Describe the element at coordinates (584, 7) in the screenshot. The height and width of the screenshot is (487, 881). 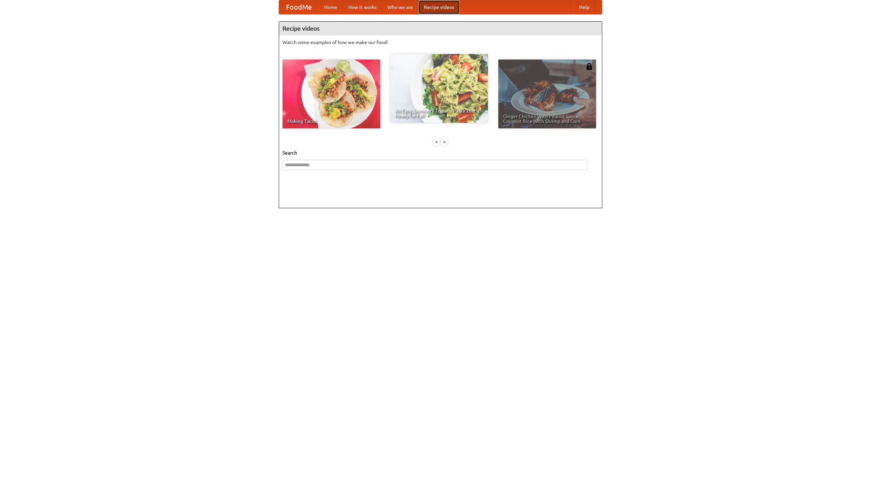
I see `a: Help` at that location.